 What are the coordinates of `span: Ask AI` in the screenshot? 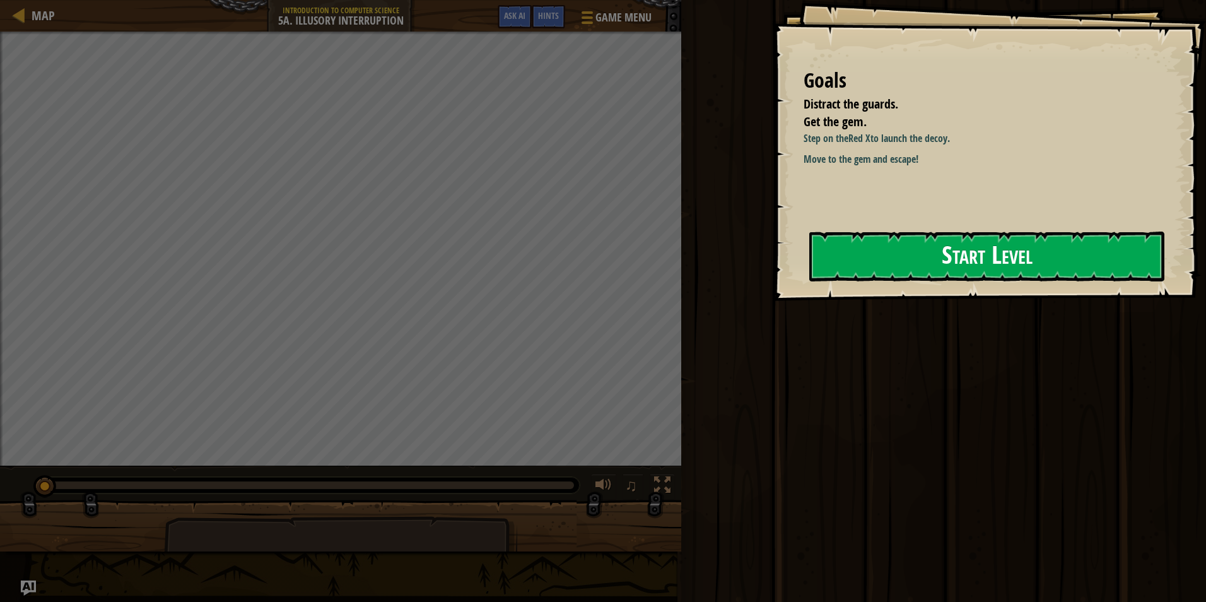 It's located at (515, 15).